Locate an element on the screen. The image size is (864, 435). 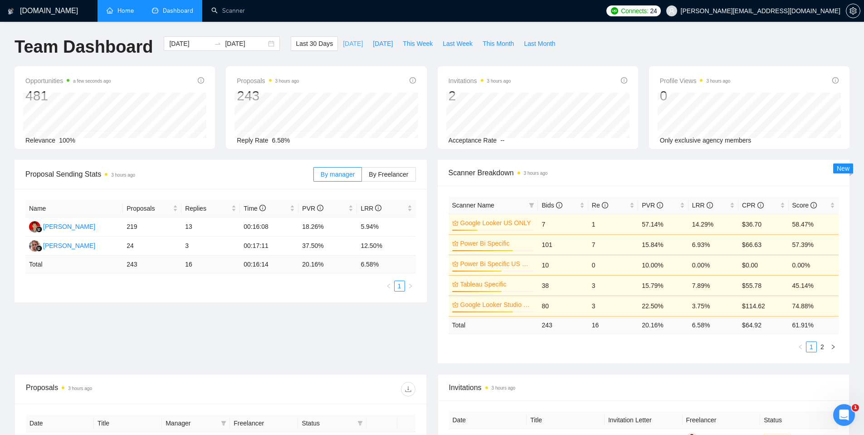
th: Invitation Letter is located at coordinates (644, 420).